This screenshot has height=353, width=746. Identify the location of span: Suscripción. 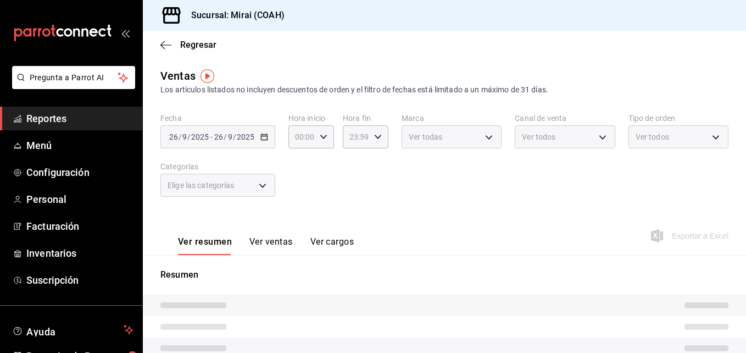
(80, 280).